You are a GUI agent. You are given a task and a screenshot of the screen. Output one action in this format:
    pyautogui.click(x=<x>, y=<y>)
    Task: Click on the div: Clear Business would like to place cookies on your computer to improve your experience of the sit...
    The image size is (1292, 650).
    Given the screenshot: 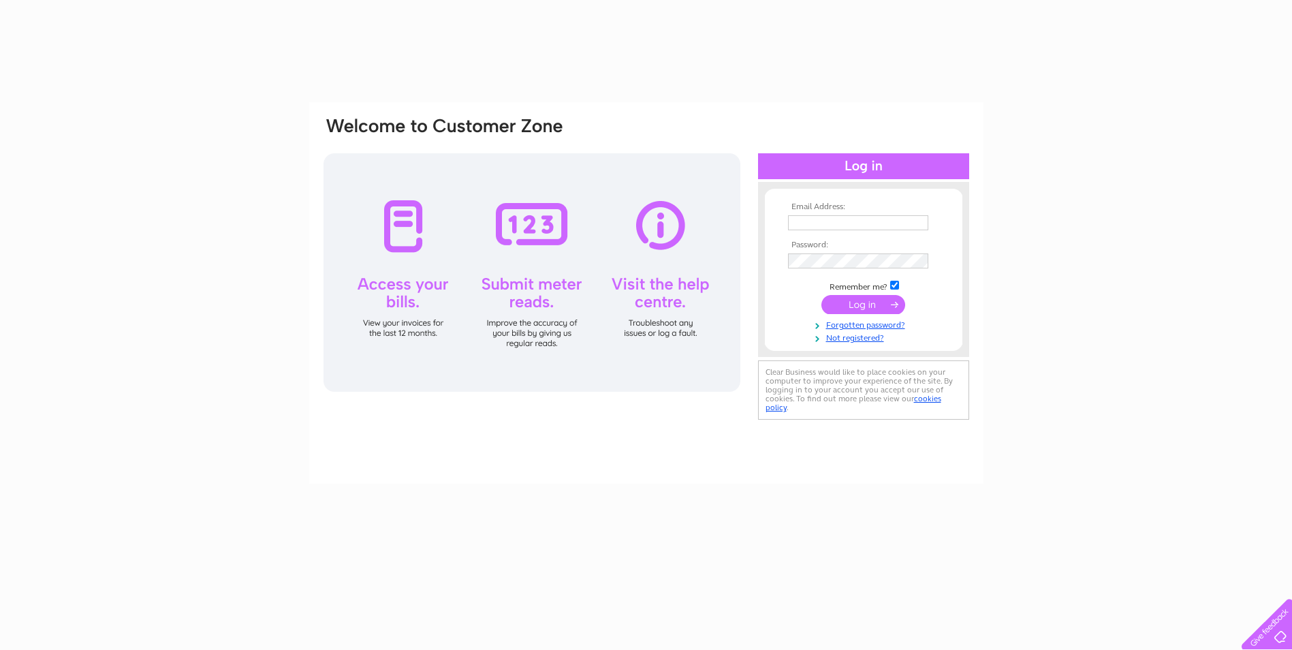 What is the action you would take?
    pyautogui.click(x=864, y=390)
    